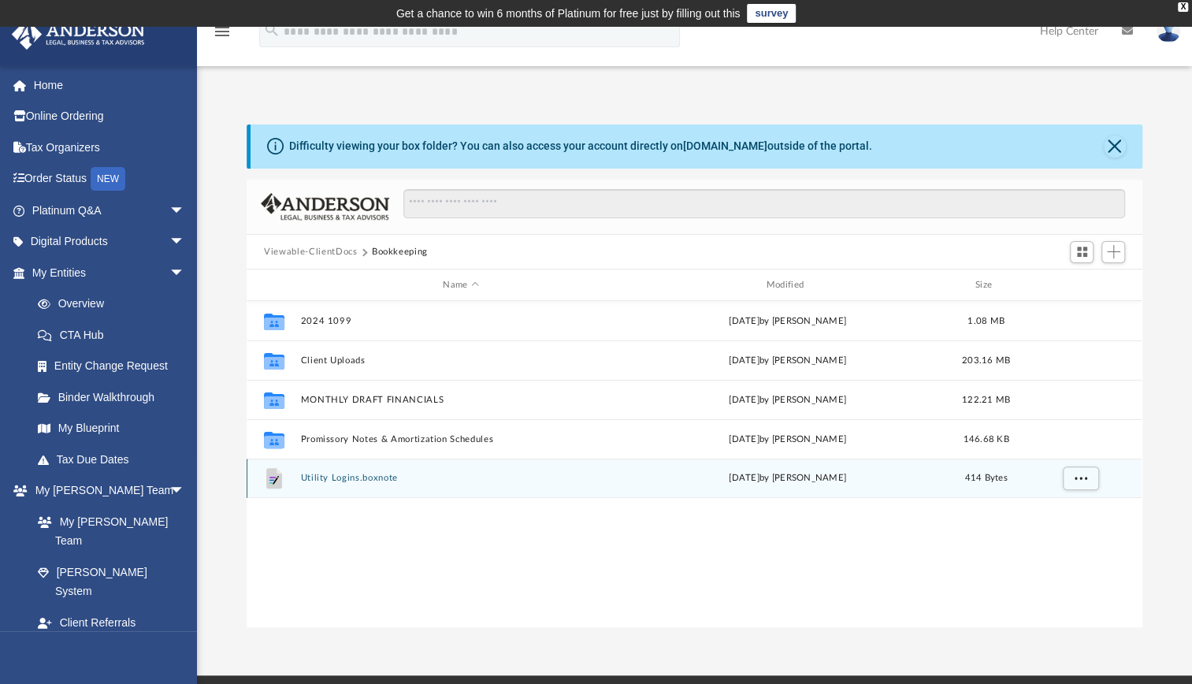 The height and width of the screenshot is (684, 1192). Describe the element at coordinates (985, 477) in the screenshot. I see `span: 414 Bytes` at that location.